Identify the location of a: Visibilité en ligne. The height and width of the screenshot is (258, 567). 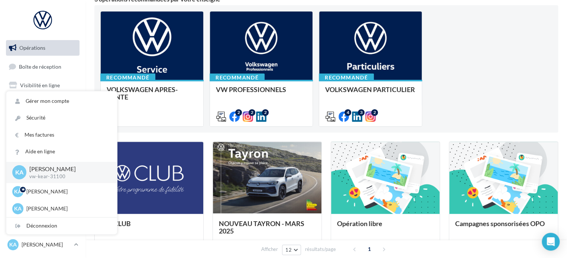
(43, 86).